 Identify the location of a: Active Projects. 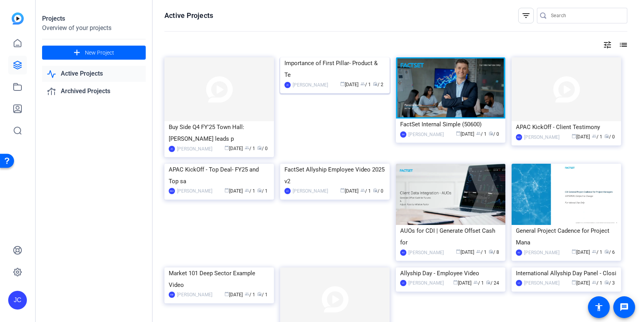
(94, 74).